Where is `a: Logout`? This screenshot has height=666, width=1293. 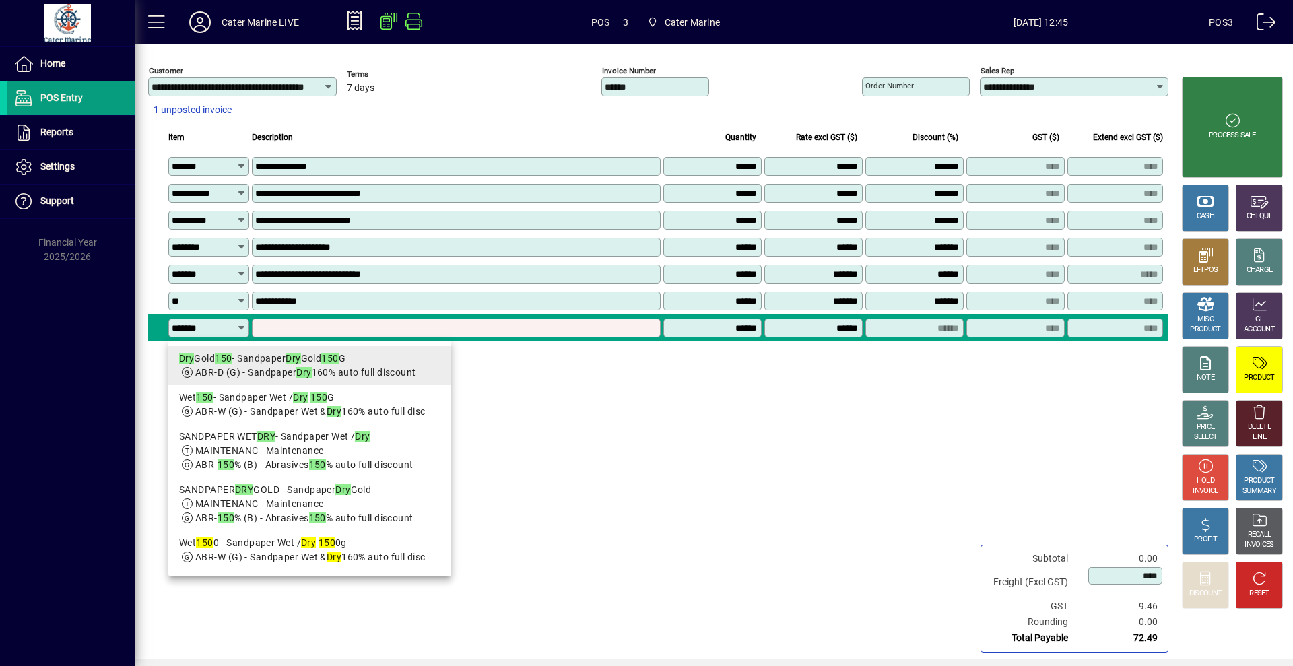
a: Logout is located at coordinates (1261, 24).